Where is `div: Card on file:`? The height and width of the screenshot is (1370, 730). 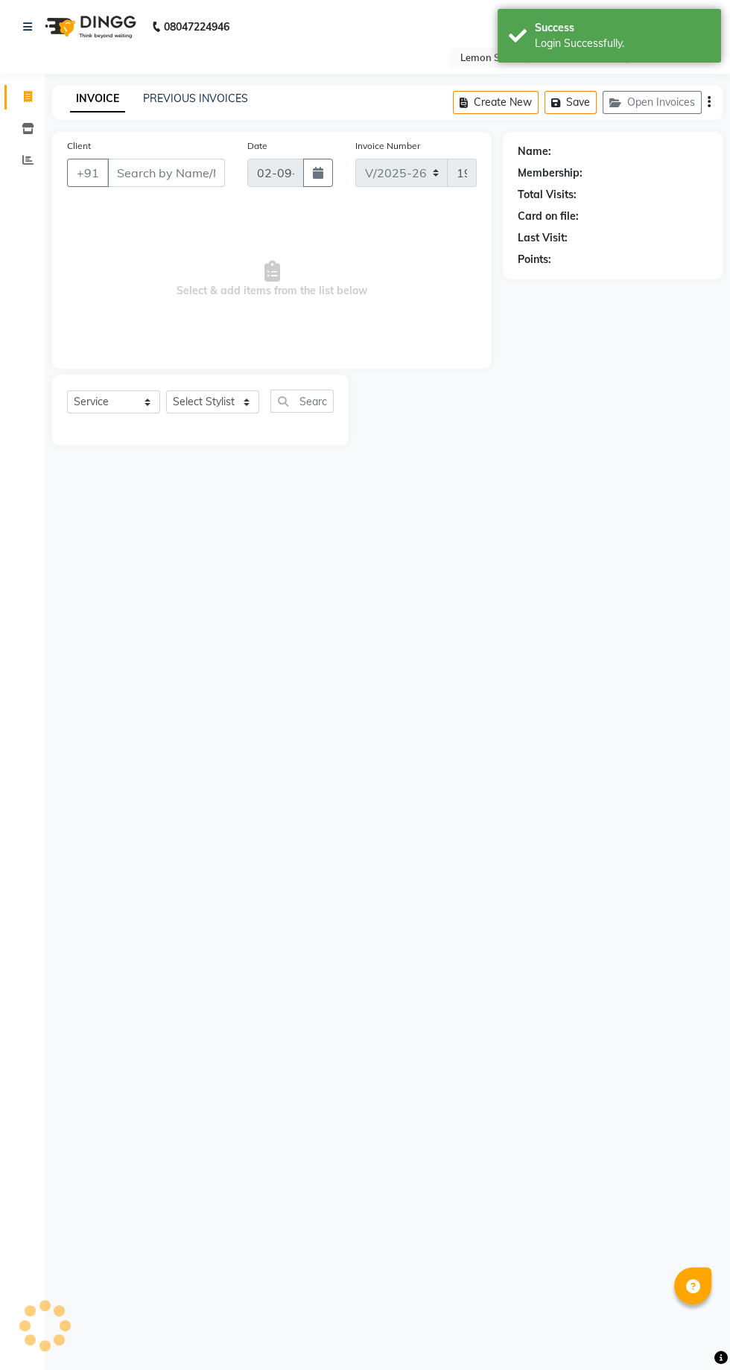
div: Card on file: is located at coordinates (548, 216).